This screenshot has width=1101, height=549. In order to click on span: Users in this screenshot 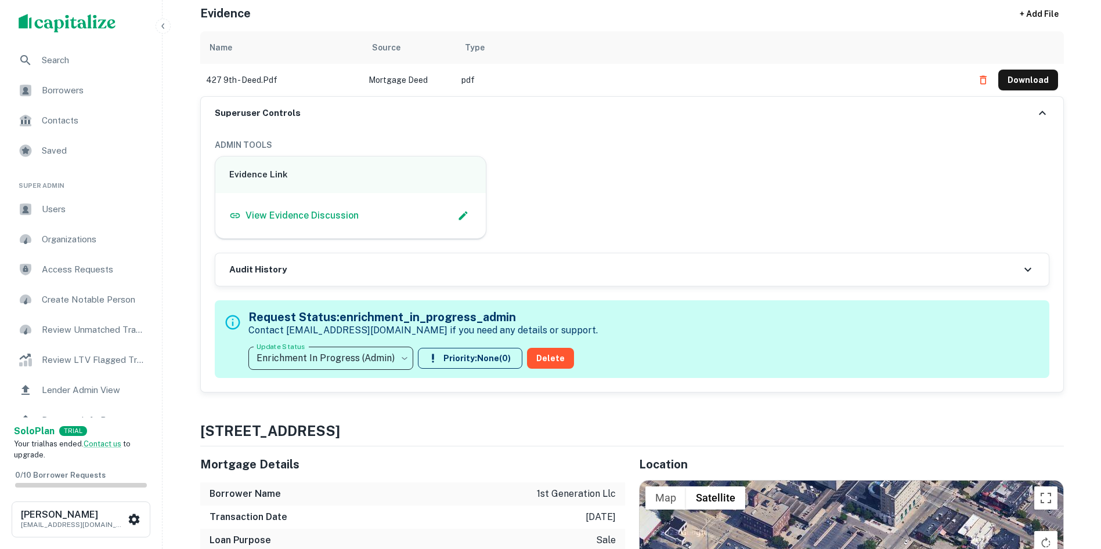, I will do `click(93, 209)`.